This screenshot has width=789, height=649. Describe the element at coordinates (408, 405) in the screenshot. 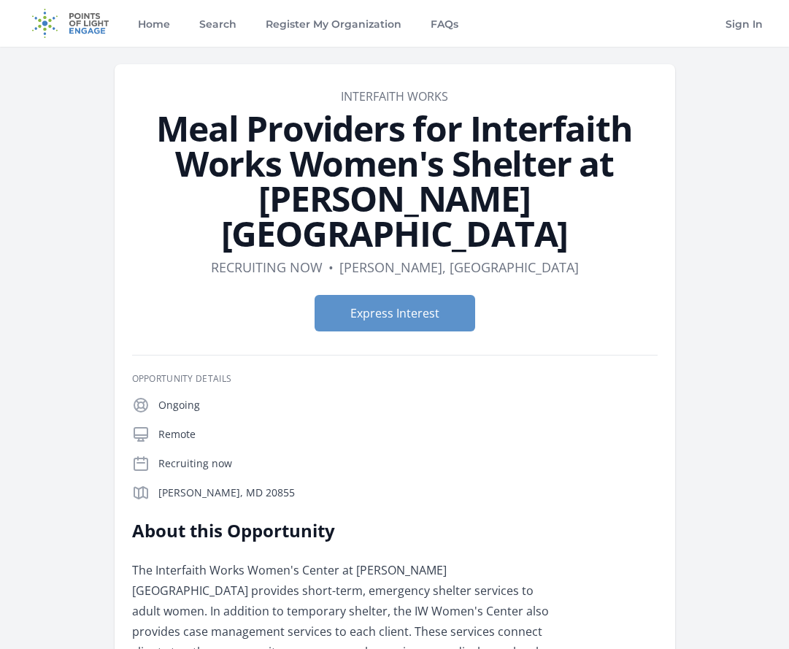

I see `p: Ongoing` at that location.